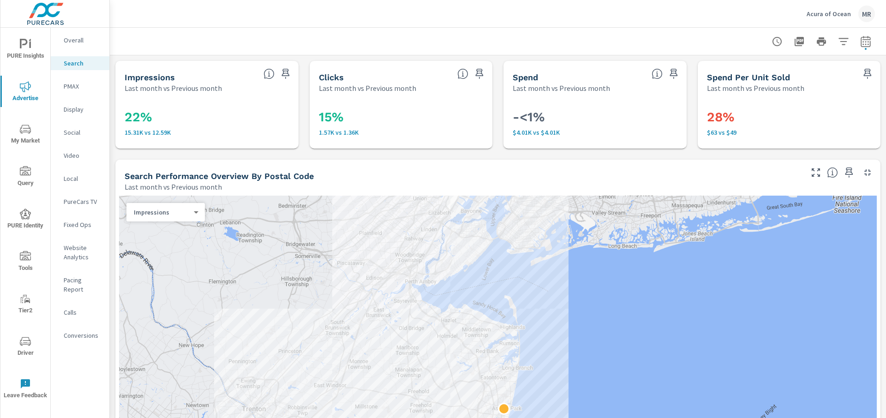 The image size is (886, 418). What do you see at coordinates (83, 202) in the screenshot?
I see `p: PureCars TV` at bounding box center [83, 202].